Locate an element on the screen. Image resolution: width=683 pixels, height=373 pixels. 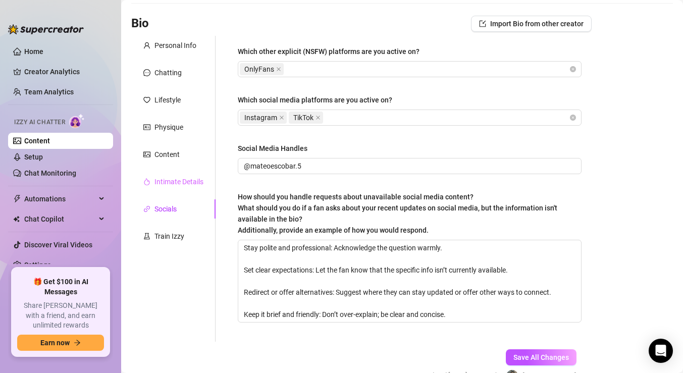
a: Content is located at coordinates (37, 141).